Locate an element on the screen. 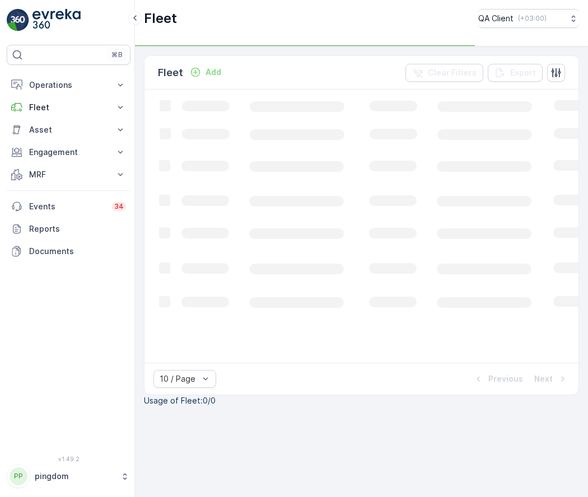  p: Clear Filters is located at coordinates (452, 73).